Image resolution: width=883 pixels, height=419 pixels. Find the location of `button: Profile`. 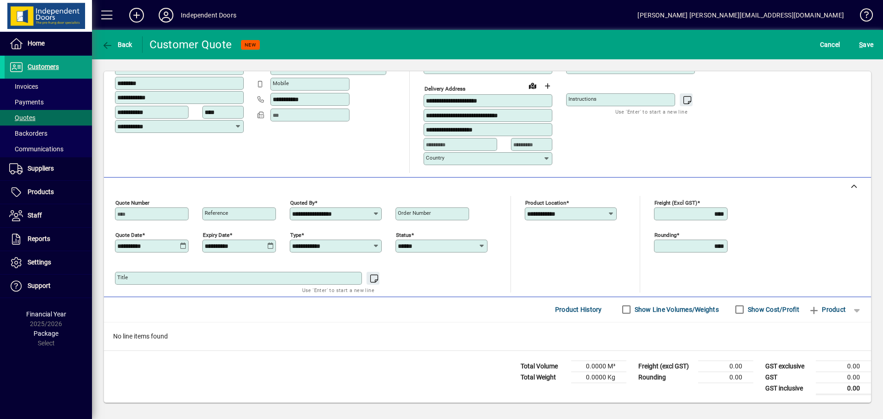

button: Profile is located at coordinates (166, 15).